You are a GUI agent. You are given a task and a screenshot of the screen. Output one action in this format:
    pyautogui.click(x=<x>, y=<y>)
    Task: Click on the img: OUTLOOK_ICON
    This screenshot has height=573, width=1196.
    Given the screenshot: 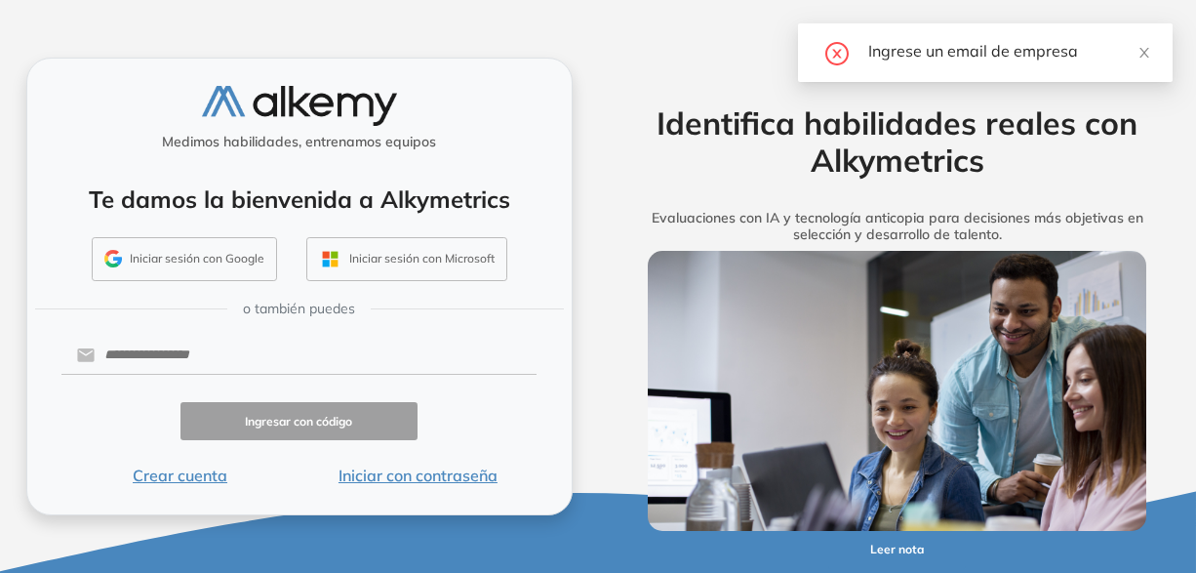 What is the action you would take?
    pyautogui.click(x=330, y=259)
    